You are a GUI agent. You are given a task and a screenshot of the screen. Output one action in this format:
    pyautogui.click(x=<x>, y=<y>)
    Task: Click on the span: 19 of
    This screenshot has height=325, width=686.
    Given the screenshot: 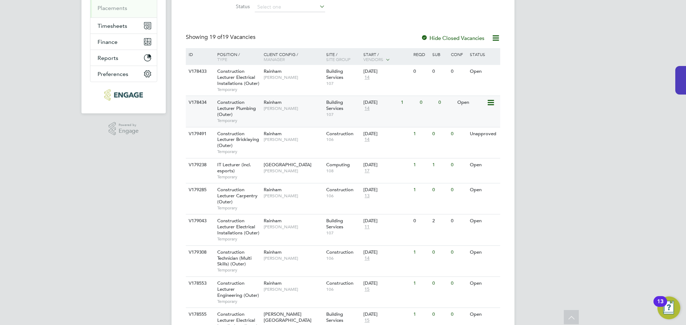 What is the action you would take?
    pyautogui.click(x=216, y=37)
    